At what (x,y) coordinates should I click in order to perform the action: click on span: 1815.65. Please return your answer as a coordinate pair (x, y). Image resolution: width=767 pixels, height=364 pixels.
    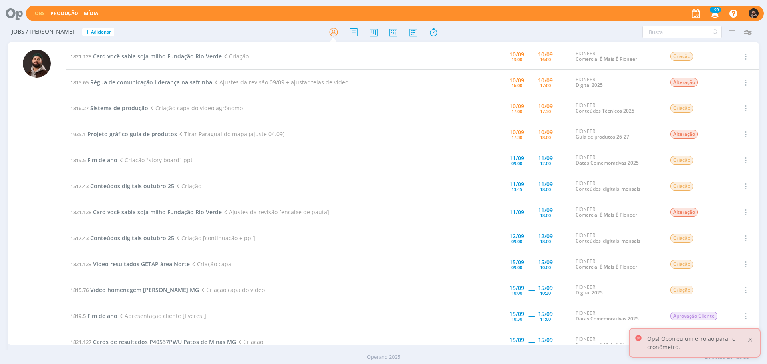
    Looking at the image, I should click on (80, 82).